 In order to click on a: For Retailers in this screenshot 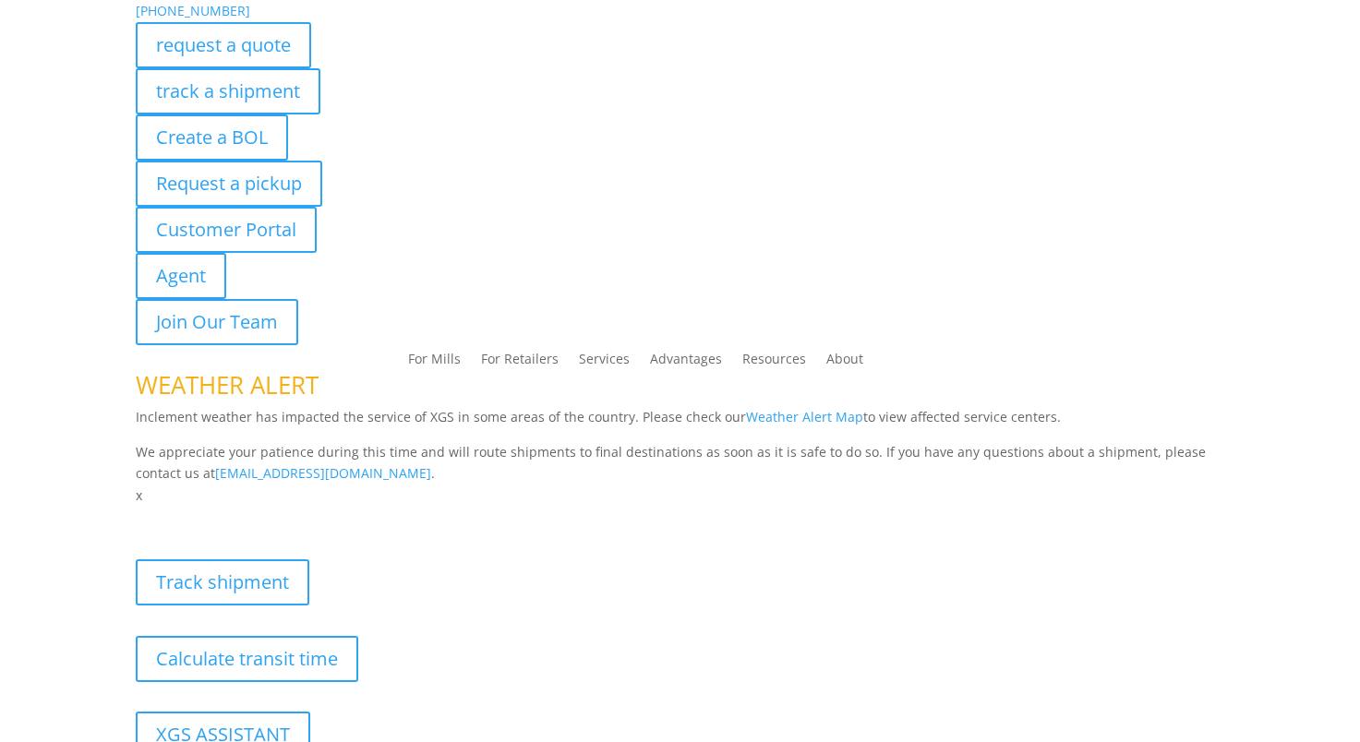, I will do `click(520, 363)`.